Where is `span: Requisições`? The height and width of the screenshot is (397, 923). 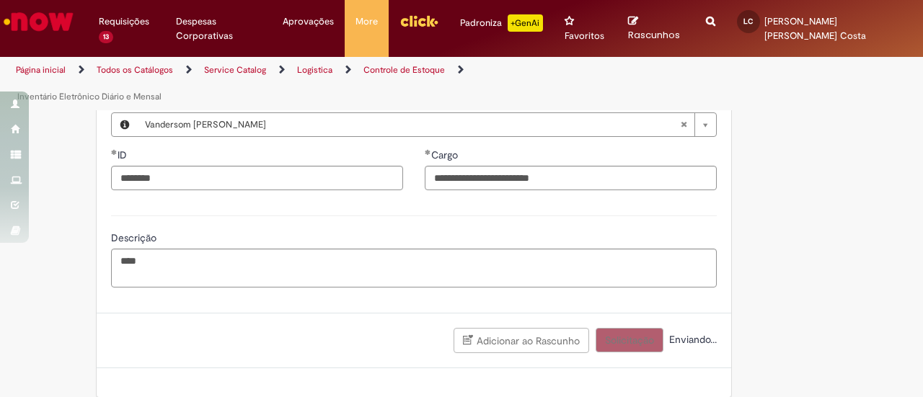
span: Requisições is located at coordinates (124, 22).